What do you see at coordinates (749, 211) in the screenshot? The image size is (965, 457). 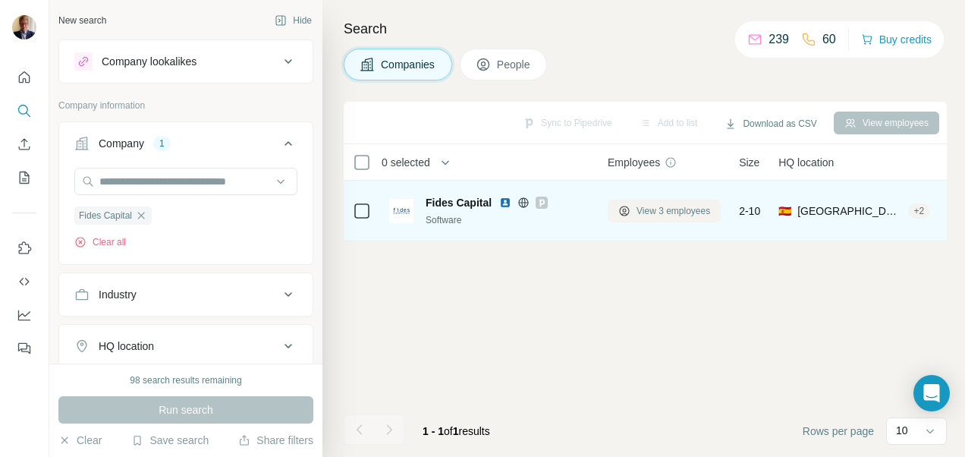 I see `span: 2-10` at bounding box center [749, 211].